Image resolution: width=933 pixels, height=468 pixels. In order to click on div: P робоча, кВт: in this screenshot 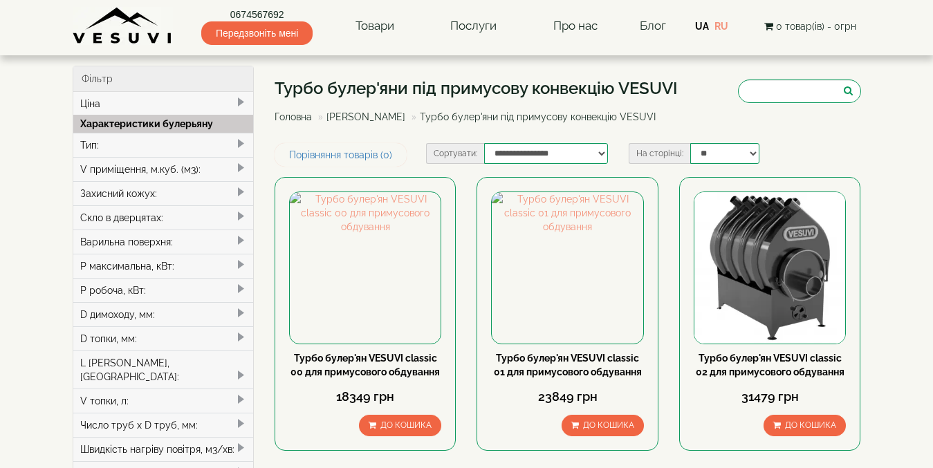, I will do `click(163, 290)`.